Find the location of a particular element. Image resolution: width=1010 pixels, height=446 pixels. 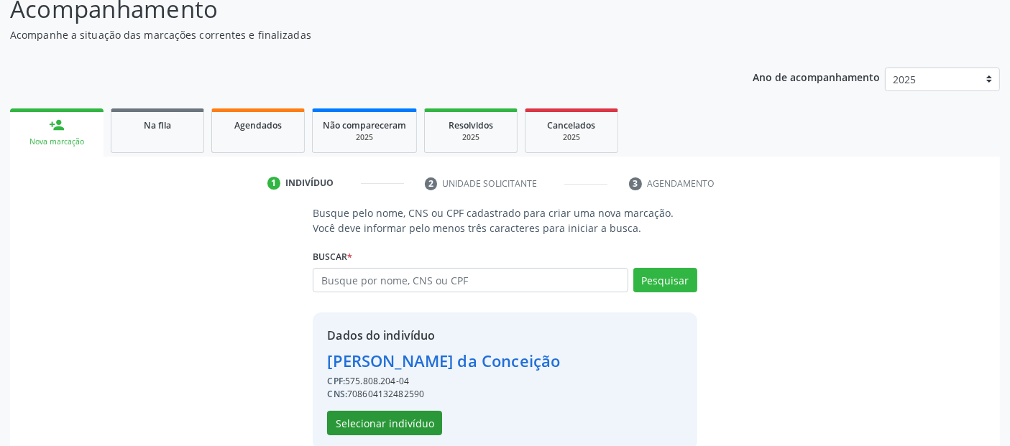

input: Busque por nome, CNS ou CPF is located at coordinates (470, 280).